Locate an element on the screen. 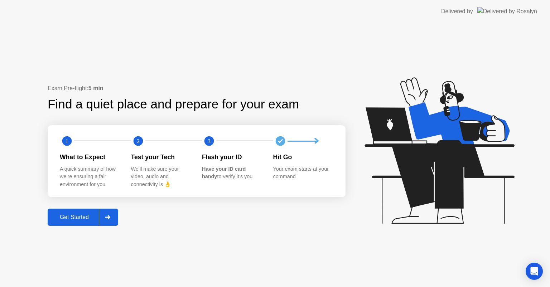  img: Delivered by Rosalyn is located at coordinates (507, 11).